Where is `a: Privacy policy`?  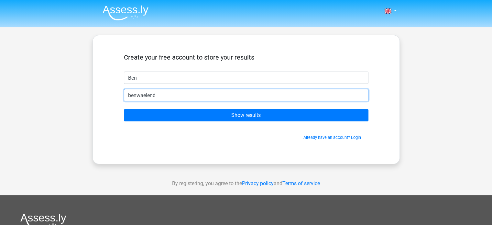
a: Privacy policy is located at coordinates (258, 183).